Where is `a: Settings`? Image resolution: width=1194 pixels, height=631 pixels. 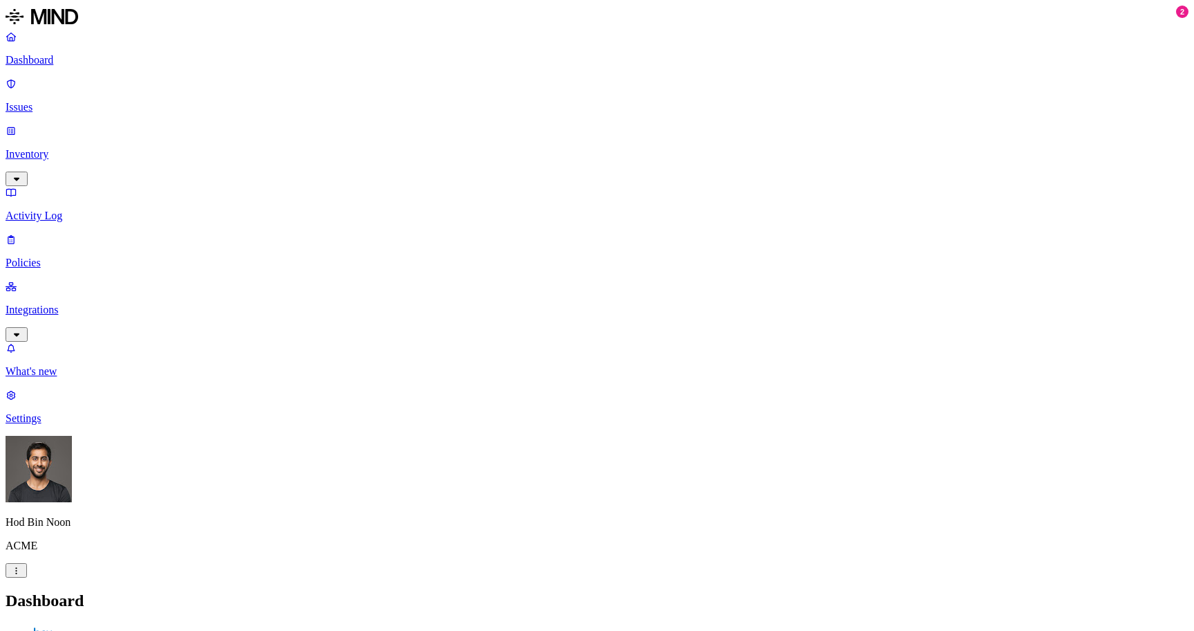
a: Settings is located at coordinates (597, 407).